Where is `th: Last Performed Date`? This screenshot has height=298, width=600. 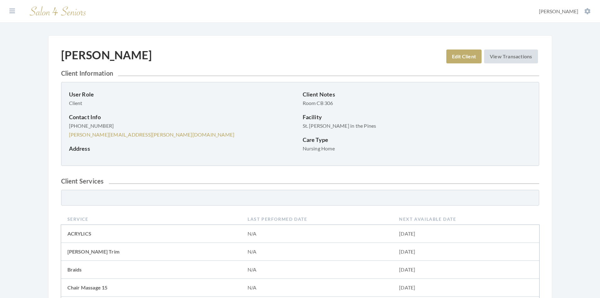 th: Last Performed Date is located at coordinates (317, 218).